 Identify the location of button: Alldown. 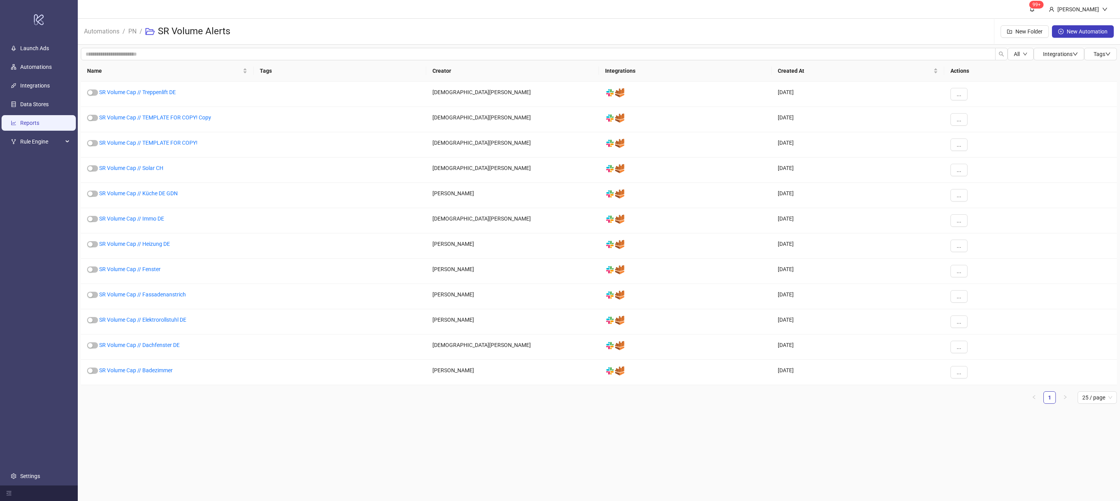
(1021, 54).